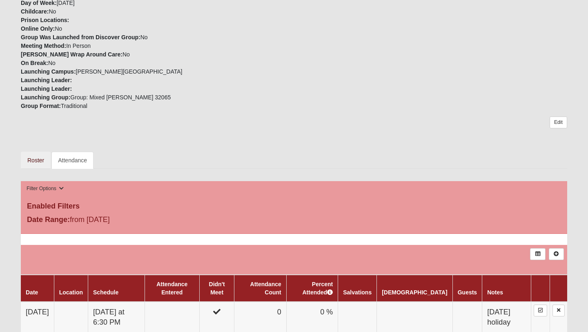 Image resolution: width=588 pixels, height=332 pixels. What do you see at coordinates (106, 292) in the screenshot?
I see `a: Schedule` at bounding box center [106, 292].